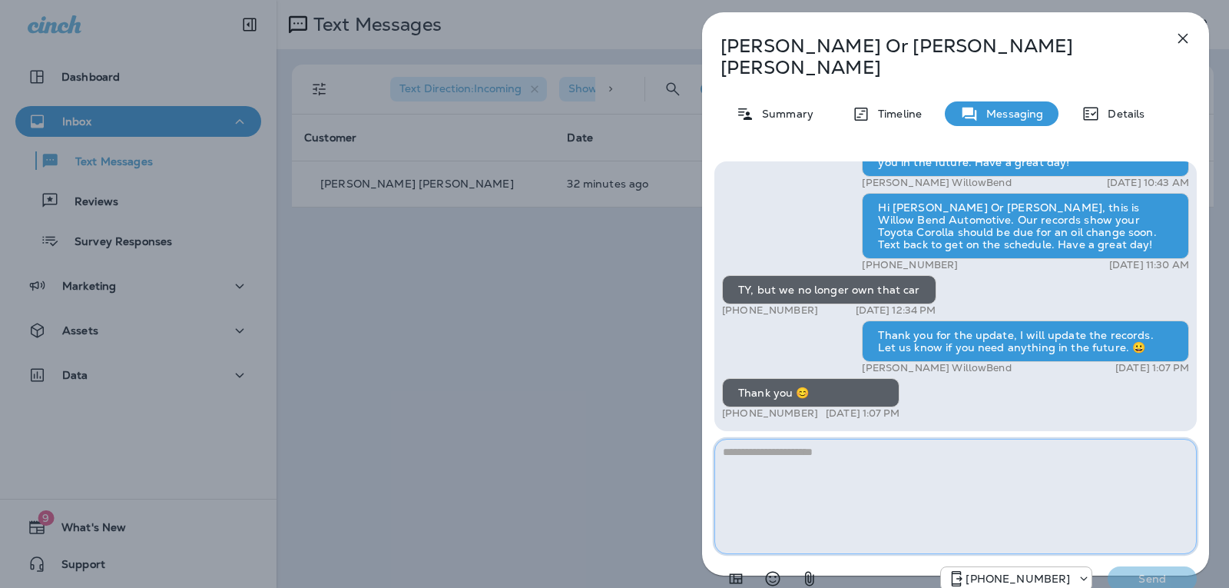  What do you see at coordinates (829, 290) in the screenshot?
I see `div: TY, but we no longer own that car` at bounding box center [829, 290].